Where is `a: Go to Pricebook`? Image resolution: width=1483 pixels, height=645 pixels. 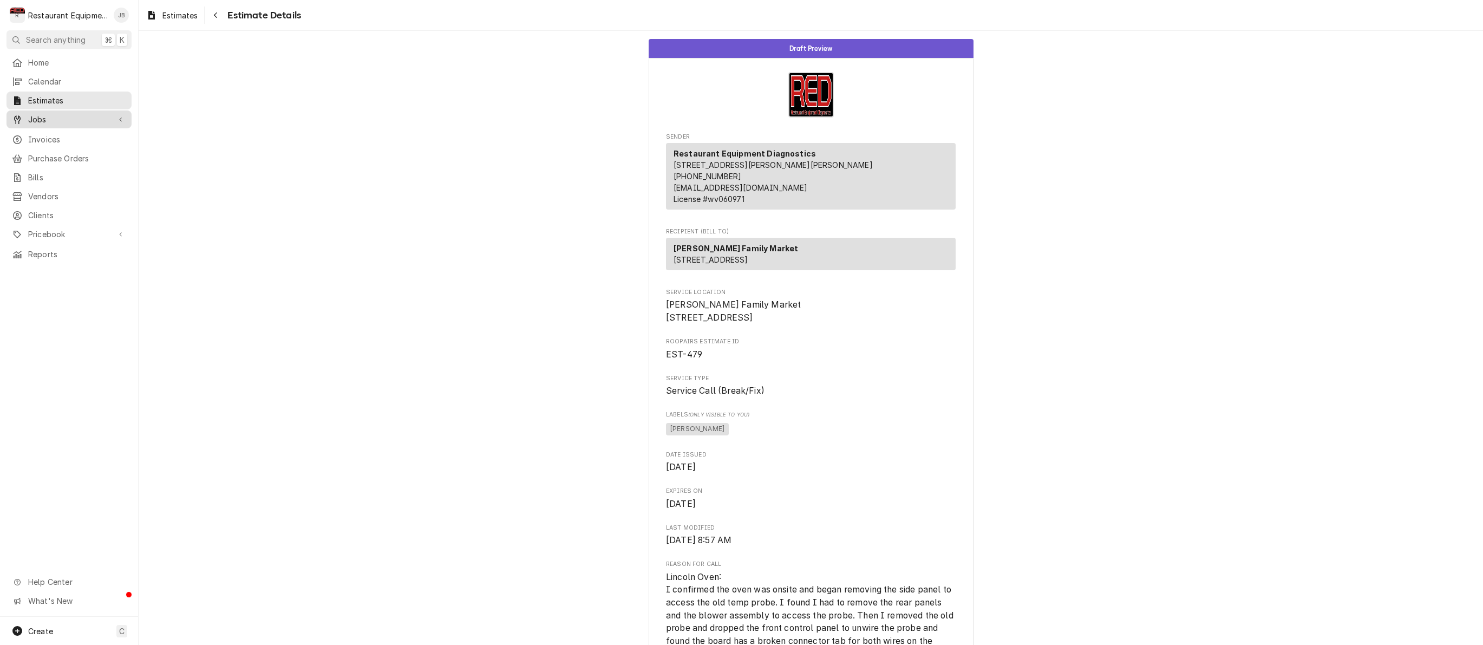 a: Go to Pricebook is located at coordinates (69, 234).